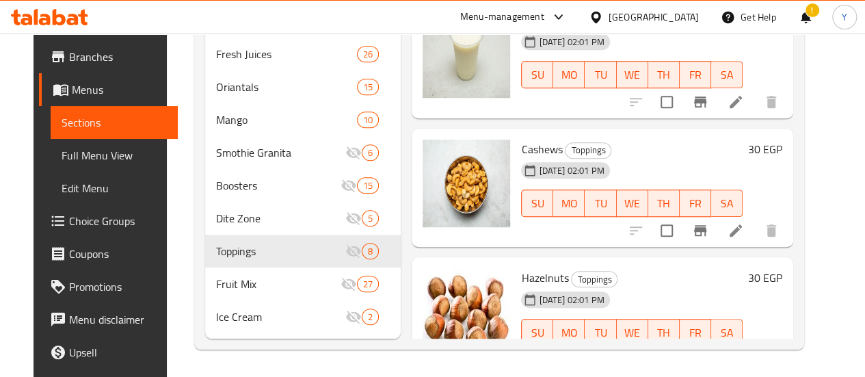  Describe the element at coordinates (303, 152) in the screenshot. I see `div: Smothie Granita6` at that location.